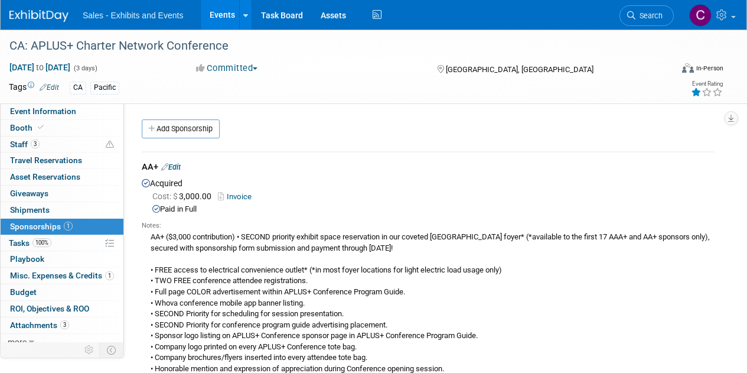  Describe the element at coordinates (62, 111) in the screenshot. I see `a: Event Information` at that location.